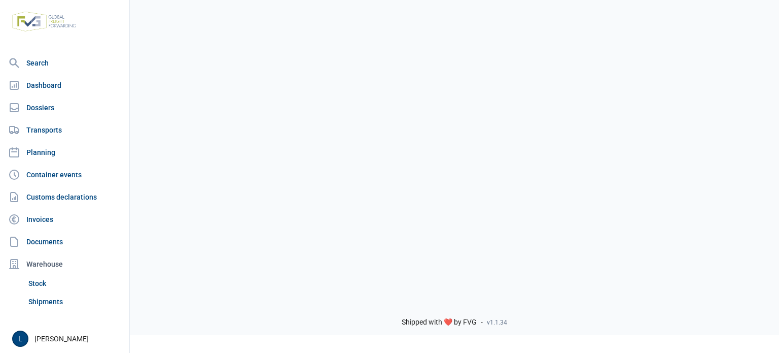 The height and width of the screenshot is (353, 779). I want to click on span: v1.1.34, so click(497, 322).